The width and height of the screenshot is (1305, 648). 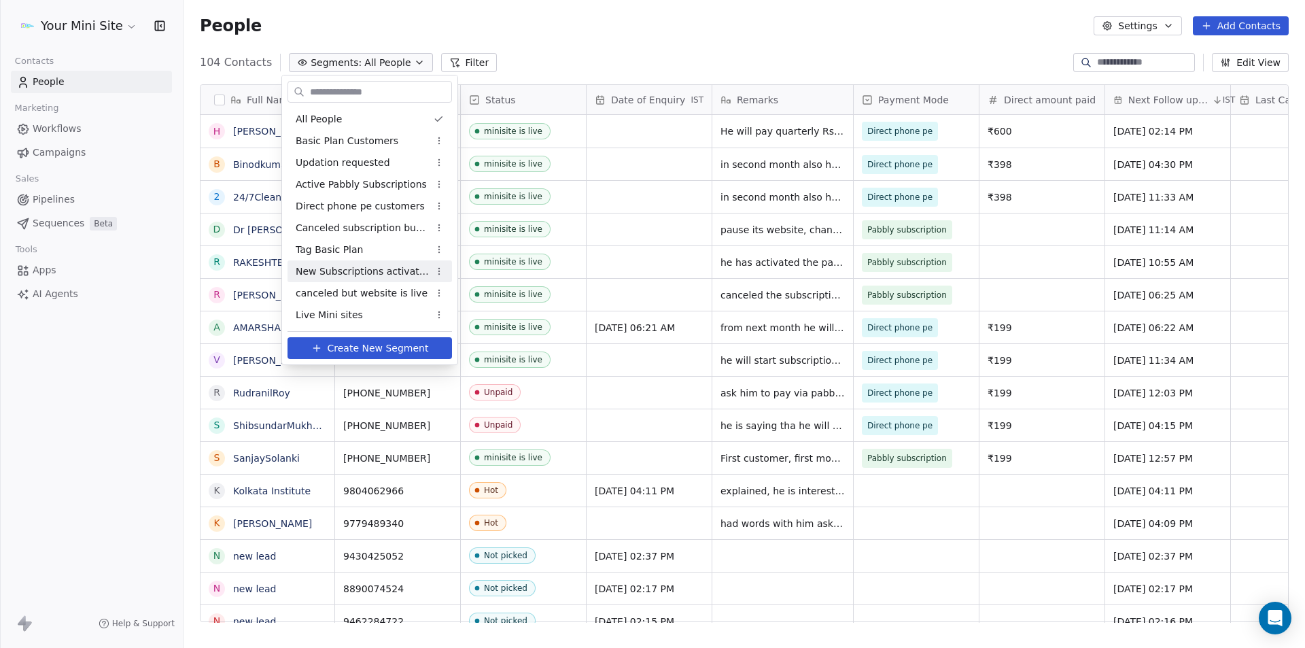 What do you see at coordinates (343, 162) in the screenshot?
I see `span: Updation requested` at bounding box center [343, 162].